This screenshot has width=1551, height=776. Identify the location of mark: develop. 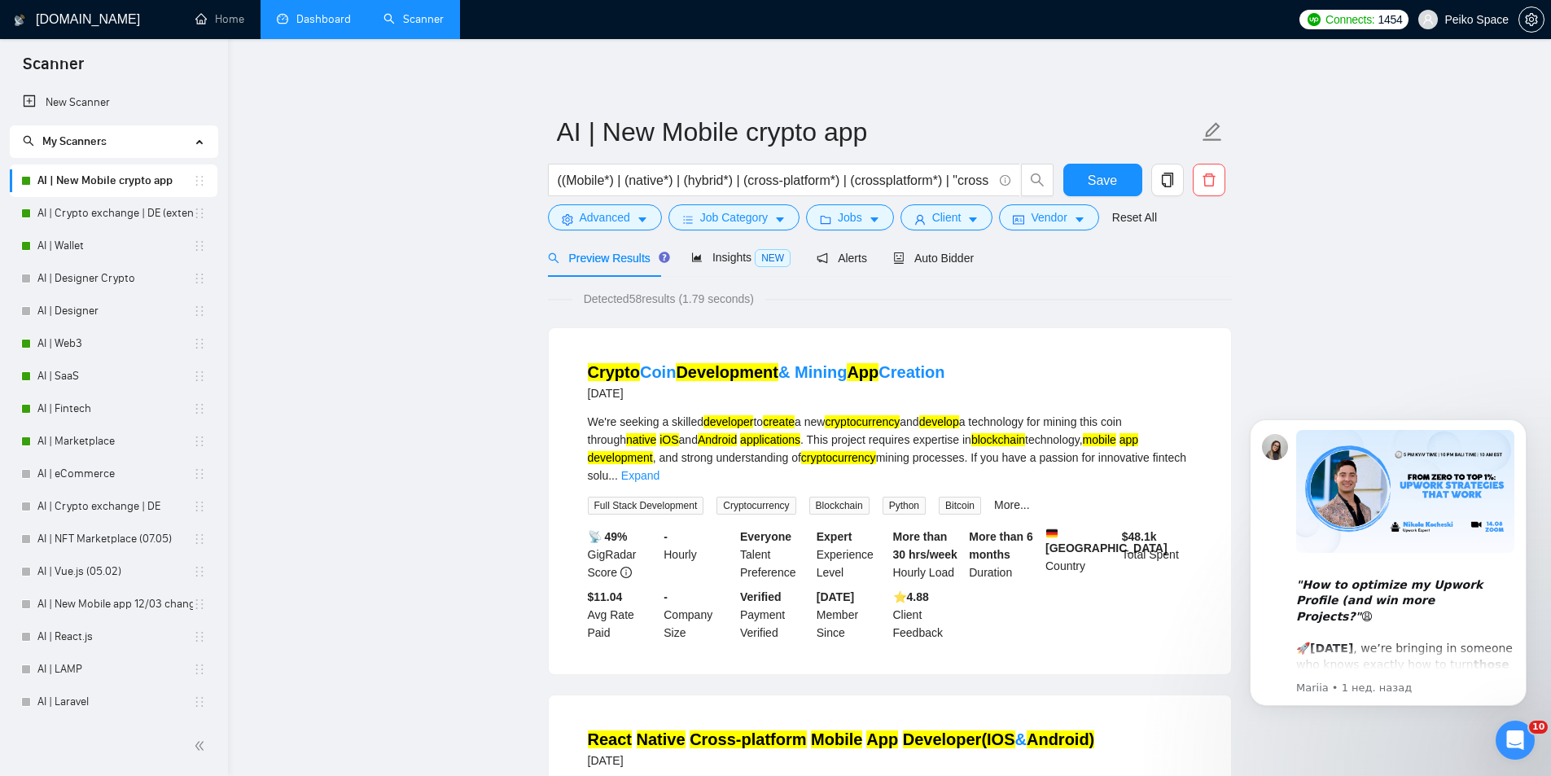
(939, 422).